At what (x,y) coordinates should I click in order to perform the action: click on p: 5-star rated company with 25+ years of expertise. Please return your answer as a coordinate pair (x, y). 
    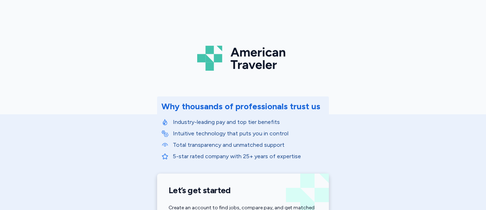
    Looking at the image, I should click on (249, 157).